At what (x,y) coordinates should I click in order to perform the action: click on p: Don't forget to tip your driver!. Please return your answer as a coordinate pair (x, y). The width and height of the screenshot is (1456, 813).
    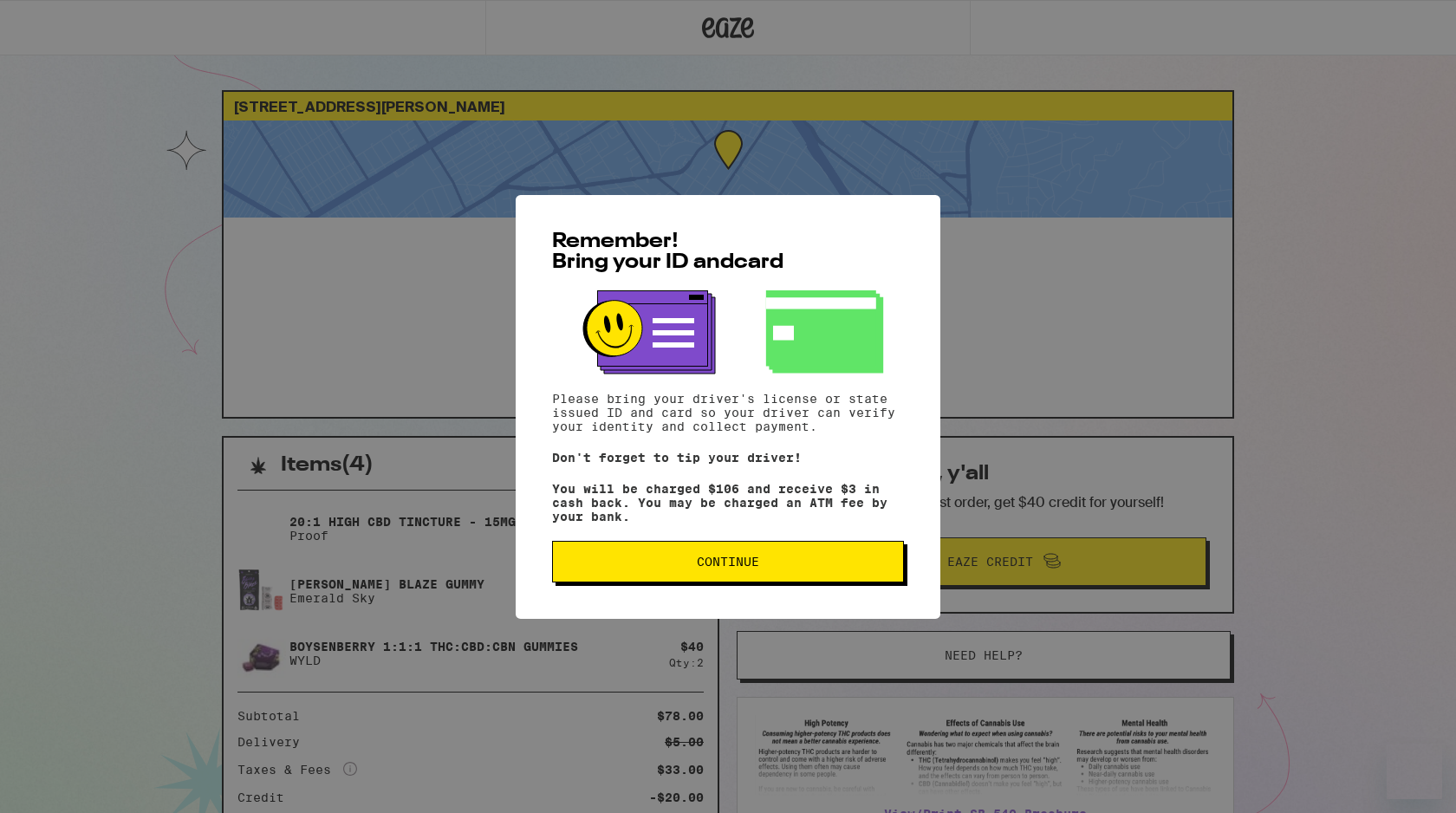
    Looking at the image, I should click on (728, 457).